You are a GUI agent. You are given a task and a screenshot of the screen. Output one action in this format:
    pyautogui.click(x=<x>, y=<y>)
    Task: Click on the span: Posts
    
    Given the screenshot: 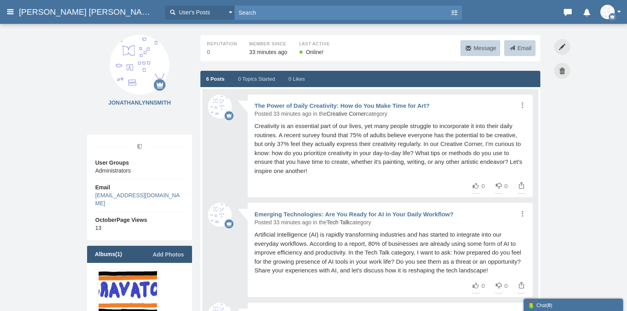 What is the action you would take?
    pyautogui.click(x=217, y=79)
    